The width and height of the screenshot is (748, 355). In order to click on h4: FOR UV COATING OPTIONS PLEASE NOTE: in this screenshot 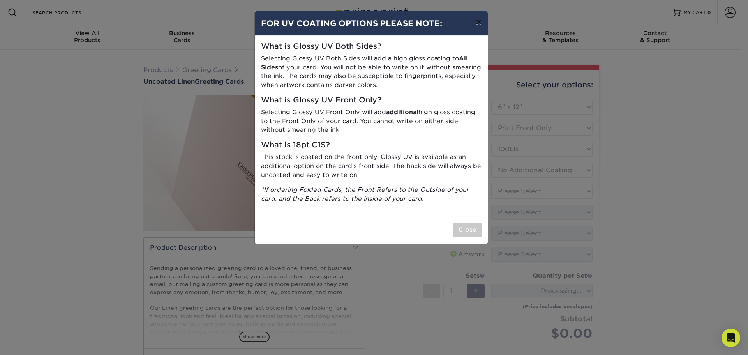, I will do `click(371, 23)`.